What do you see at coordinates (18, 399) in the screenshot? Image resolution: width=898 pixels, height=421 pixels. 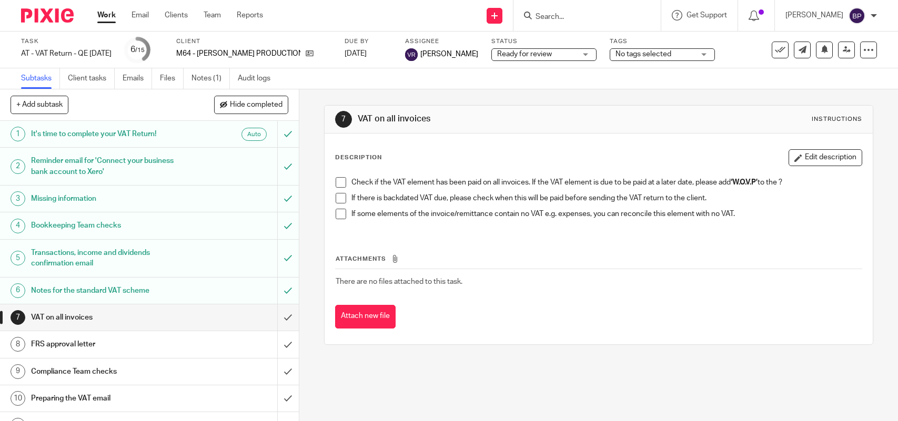 I see `div: 10` at bounding box center [18, 399].